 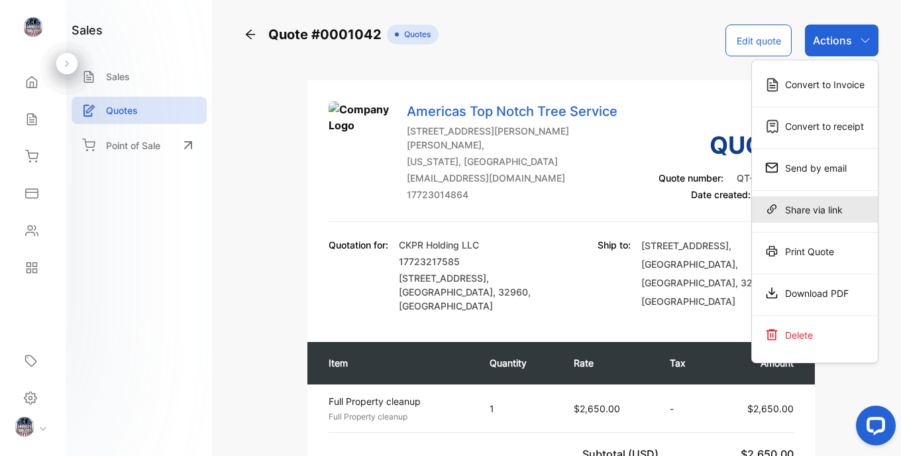 What do you see at coordinates (815, 335) in the screenshot?
I see `div: Delete` at bounding box center [815, 335].